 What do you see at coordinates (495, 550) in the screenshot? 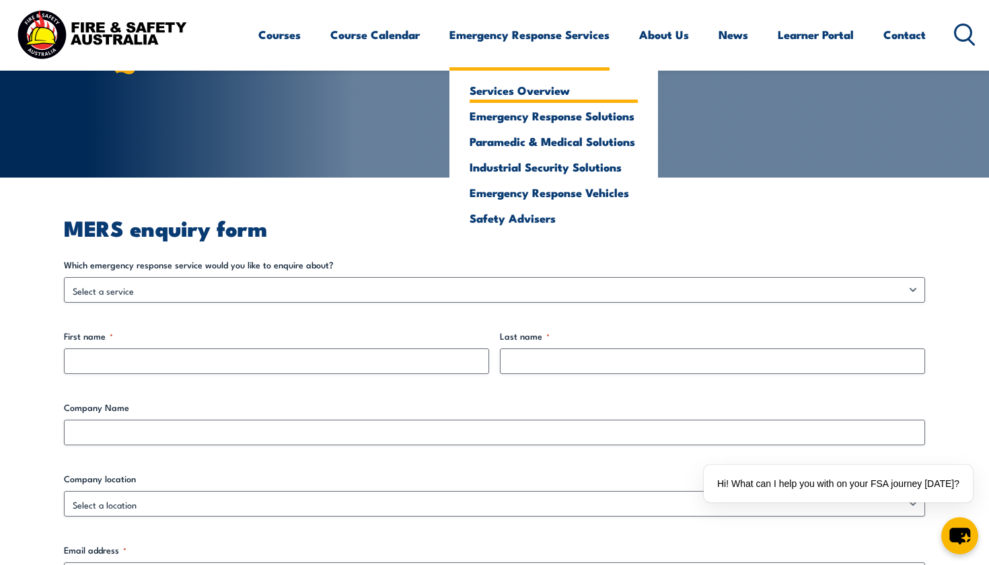
I see `label: Email address` at bounding box center [495, 550].